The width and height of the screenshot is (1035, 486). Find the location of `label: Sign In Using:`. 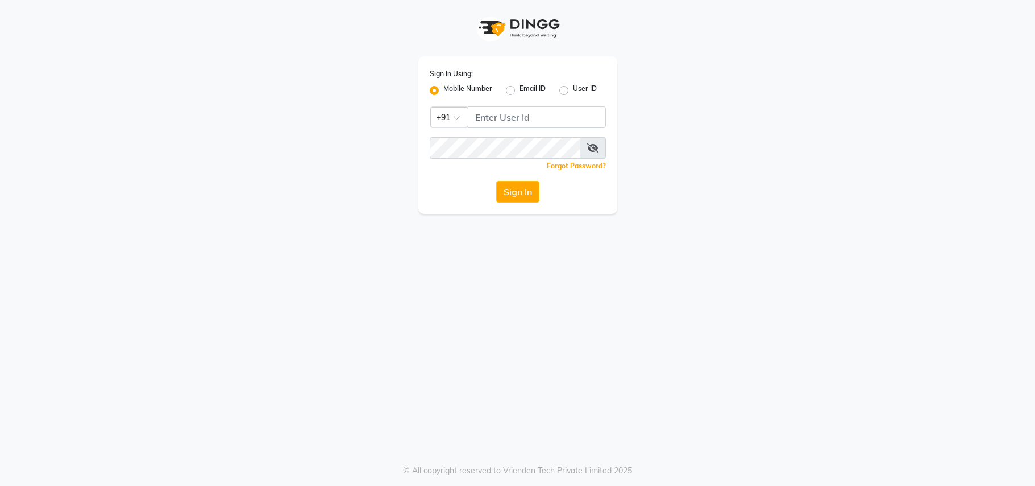

label: Sign In Using: is located at coordinates (451, 74).